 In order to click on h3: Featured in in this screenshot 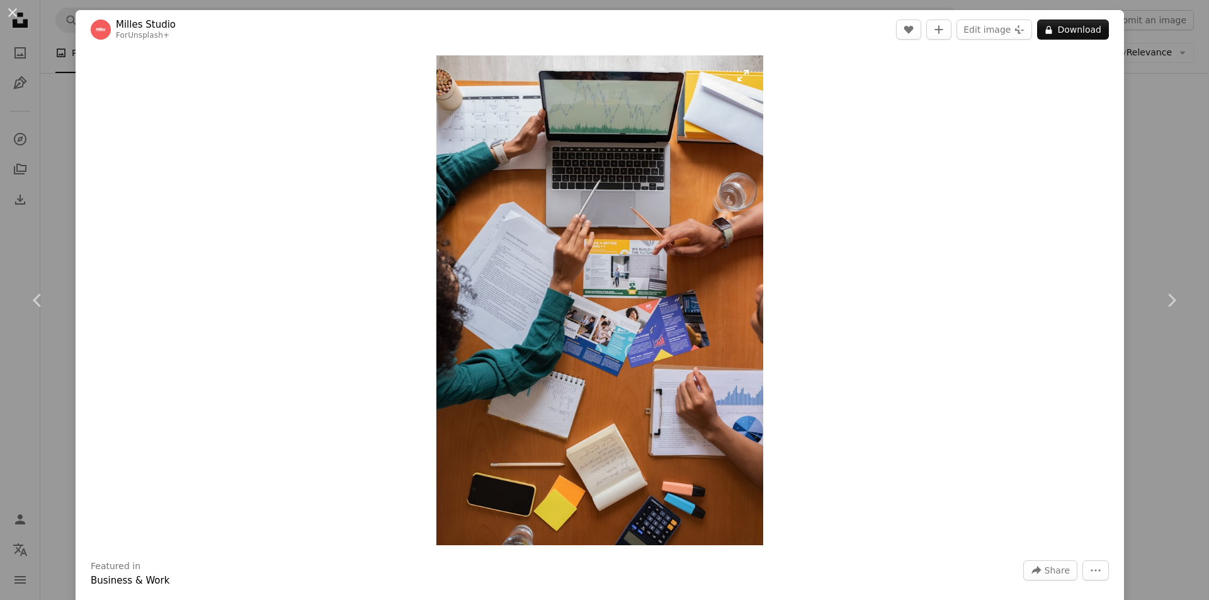, I will do `click(115, 567)`.